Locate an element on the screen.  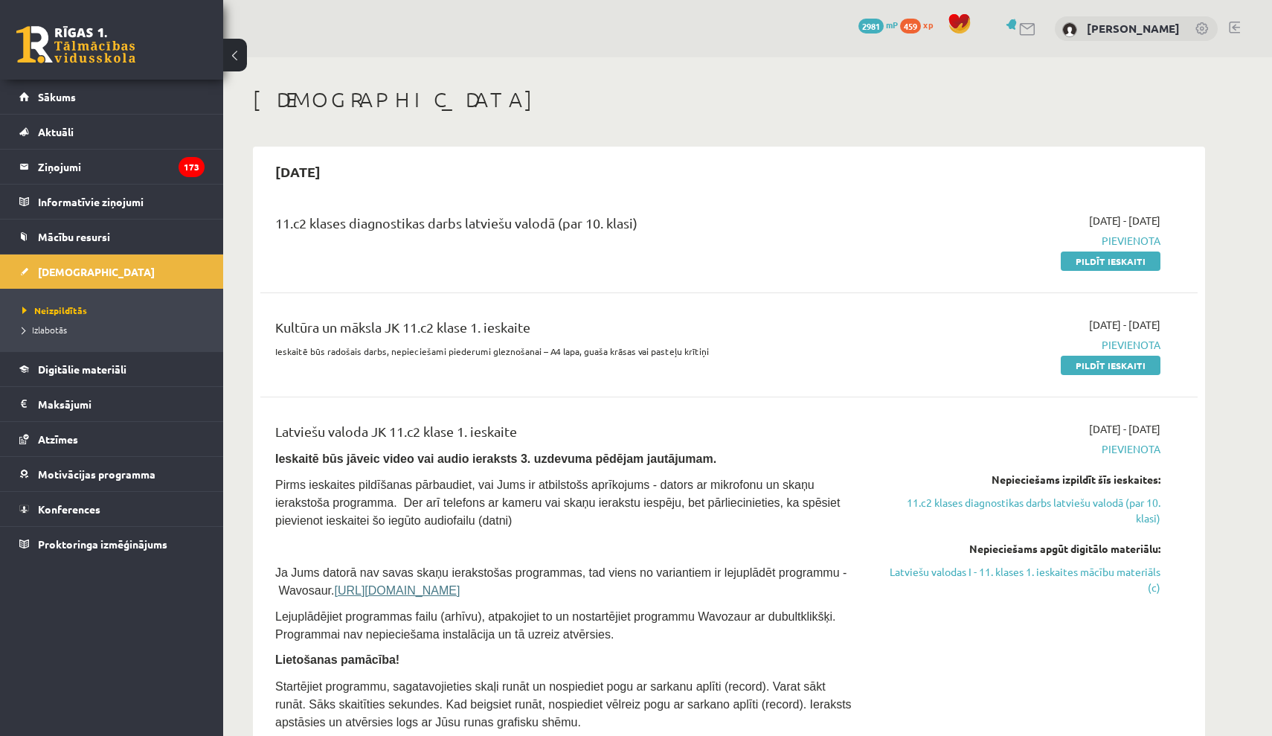
span: mP is located at coordinates (892, 25).